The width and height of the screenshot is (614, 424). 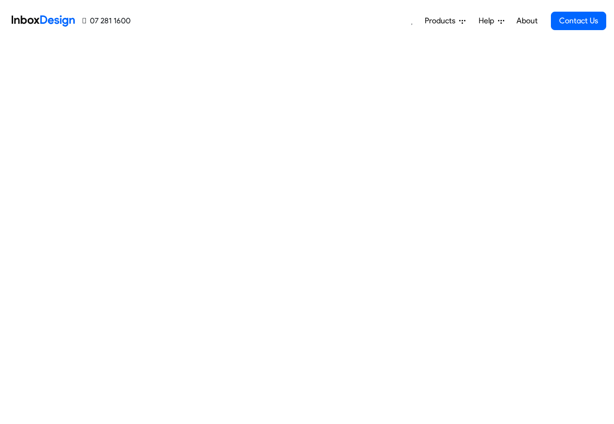 What do you see at coordinates (579, 21) in the screenshot?
I see `a: Contact Us` at bounding box center [579, 21].